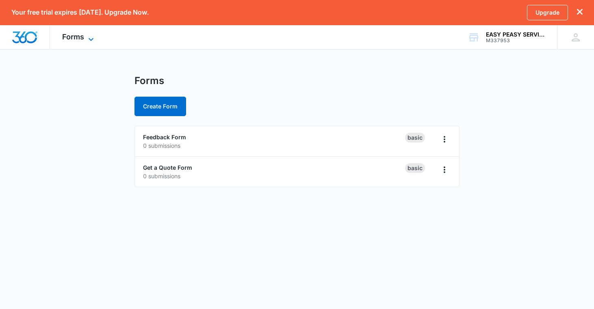 Image resolution: width=594 pixels, height=309 pixels. What do you see at coordinates (167, 167) in the screenshot?
I see `a: Get a Quote Form` at bounding box center [167, 167].